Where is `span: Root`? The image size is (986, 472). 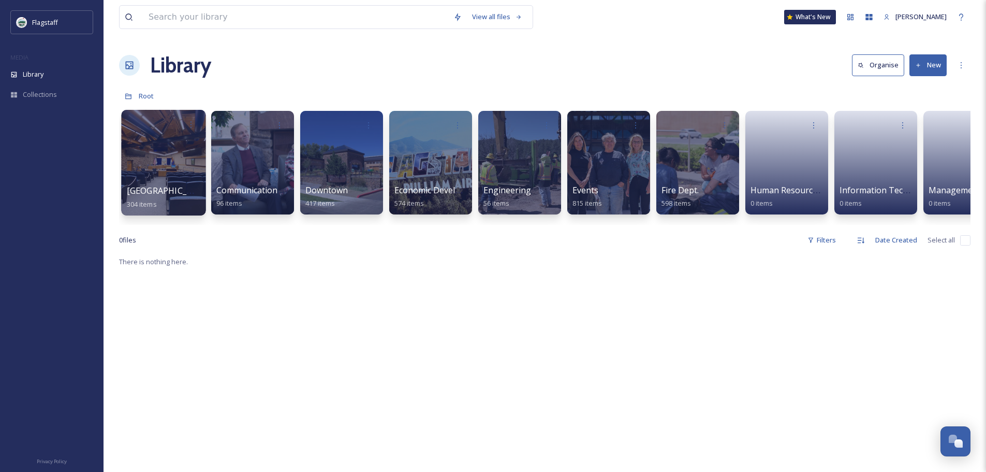
span: Root is located at coordinates (146, 96).